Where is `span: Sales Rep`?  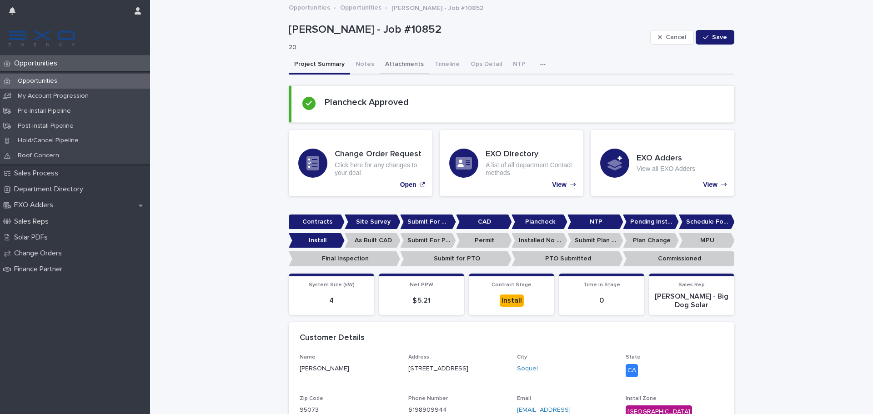
span: Sales Rep is located at coordinates (692, 285).